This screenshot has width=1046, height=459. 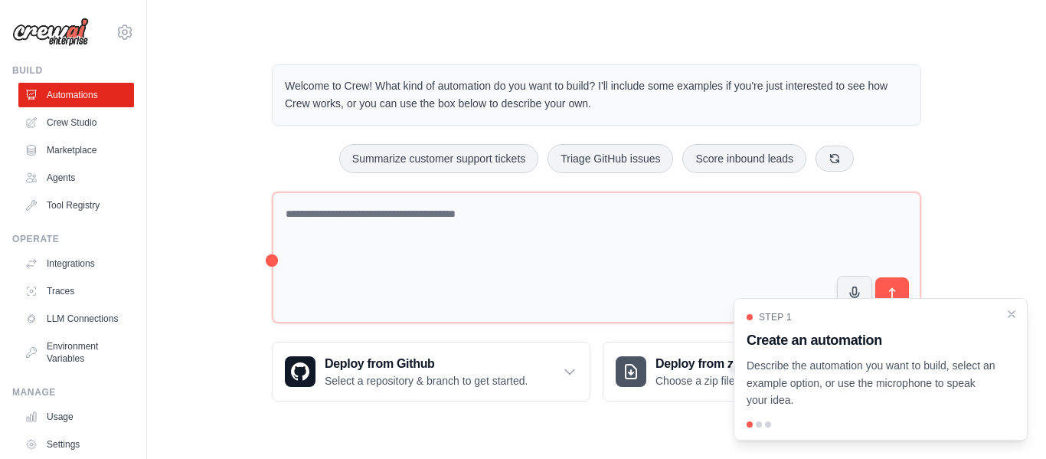 I want to click on a: Traces, so click(x=76, y=291).